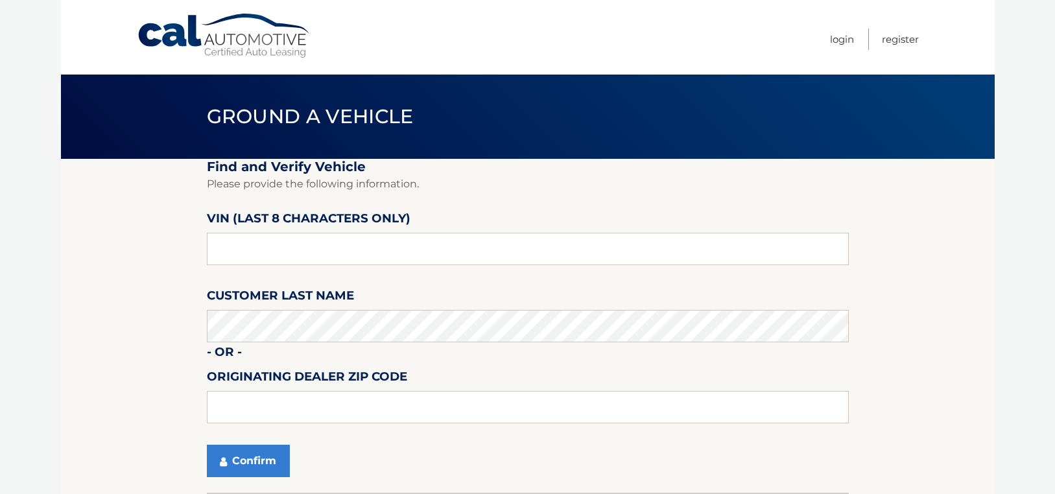 The width and height of the screenshot is (1055, 494). Describe the element at coordinates (248, 461) in the screenshot. I see `button: Confirm` at that location.